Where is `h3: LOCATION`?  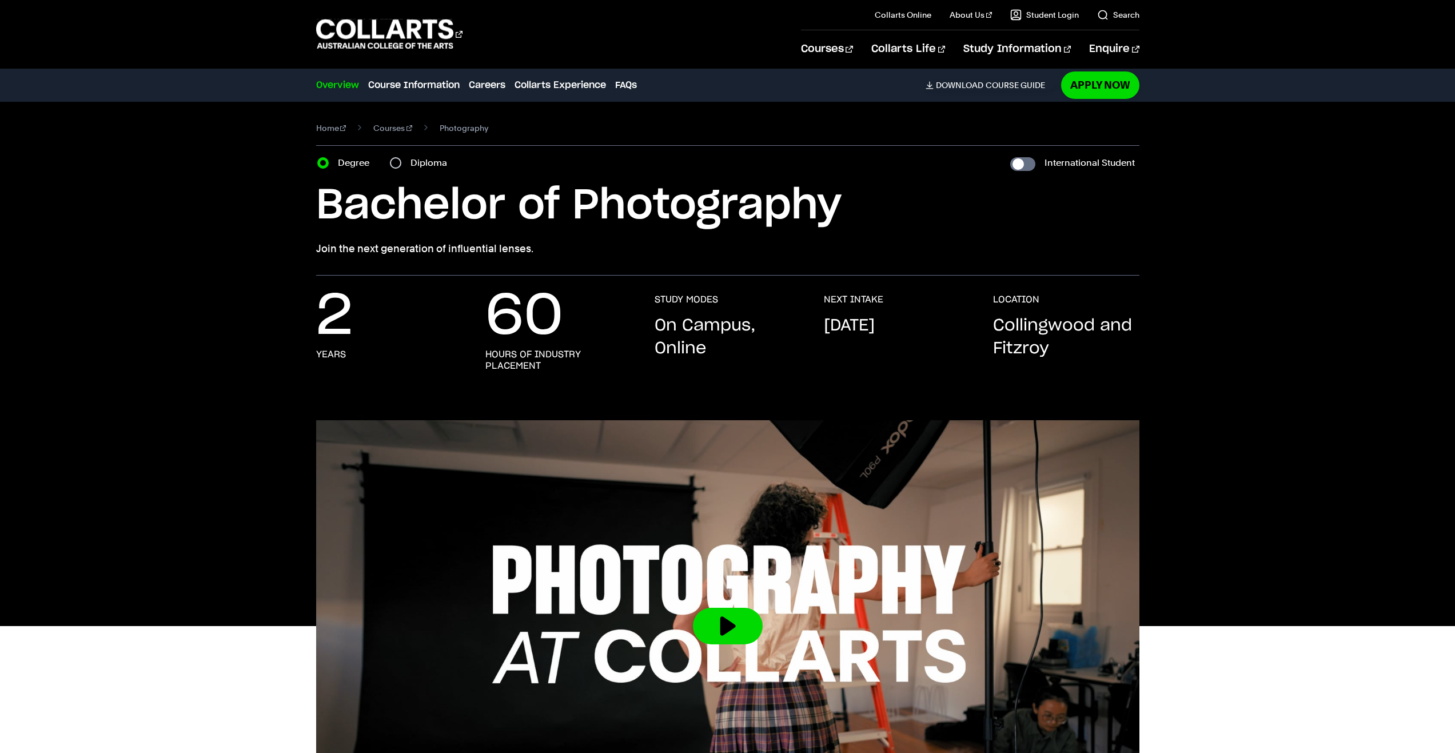 h3: LOCATION is located at coordinates (1016, 299).